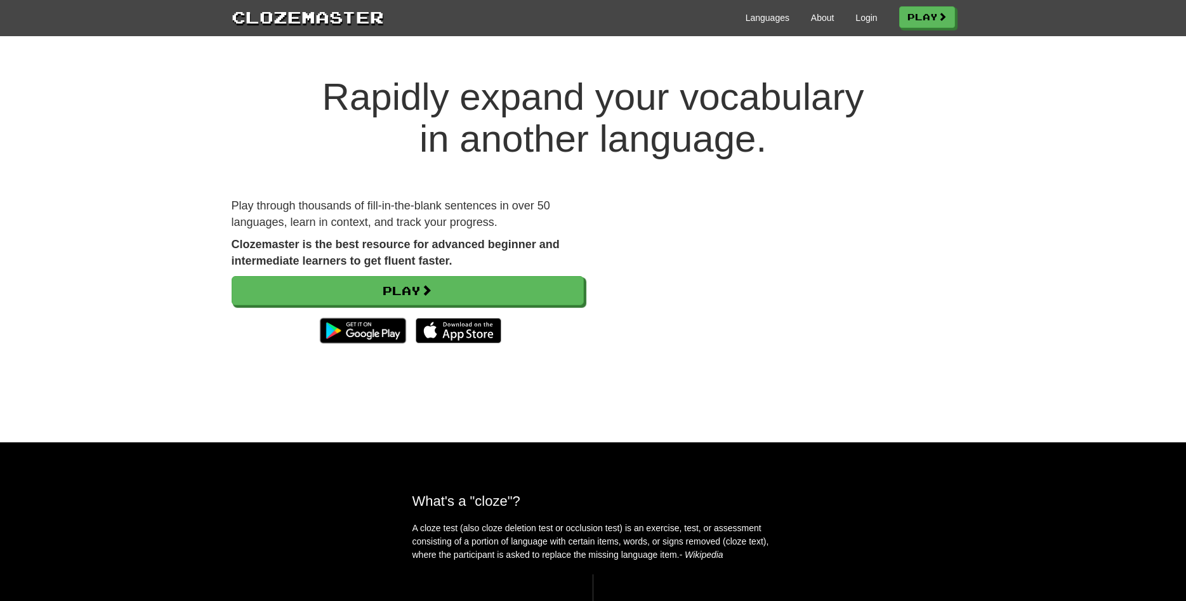 This screenshot has height=601, width=1186. Describe the element at coordinates (458, 331) in the screenshot. I see `img: Download_on_the_App_Store_Badge_US-UK_135x40-25178aeef6eb6b83b96f5f2d004eda3bffbb37122de64afbaef7...` at that location.